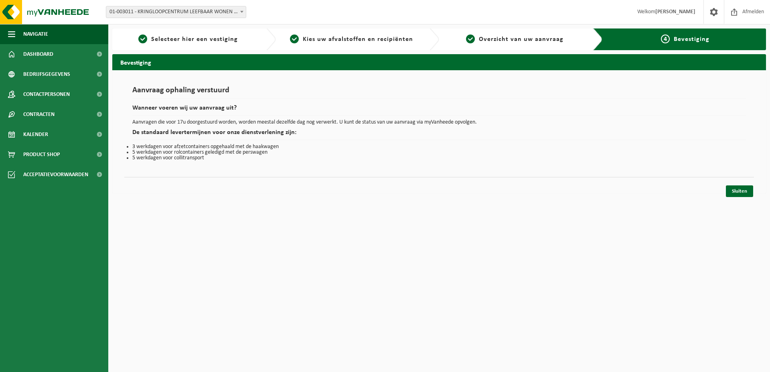 The height and width of the screenshot is (372, 770). What do you see at coordinates (194, 39) in the screenshot?
I see `span: Selecteer hier een vestiging` at bounding box center [194, 39].